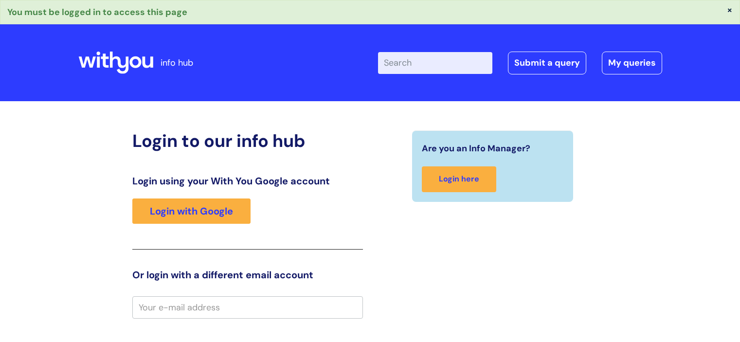 The width and height of the screenshot is (740, 342). What do you see at coordinates (248, 181) in the screenshot?
I see `h3: Login using your With You Google account` at bounding box center [248, 181].